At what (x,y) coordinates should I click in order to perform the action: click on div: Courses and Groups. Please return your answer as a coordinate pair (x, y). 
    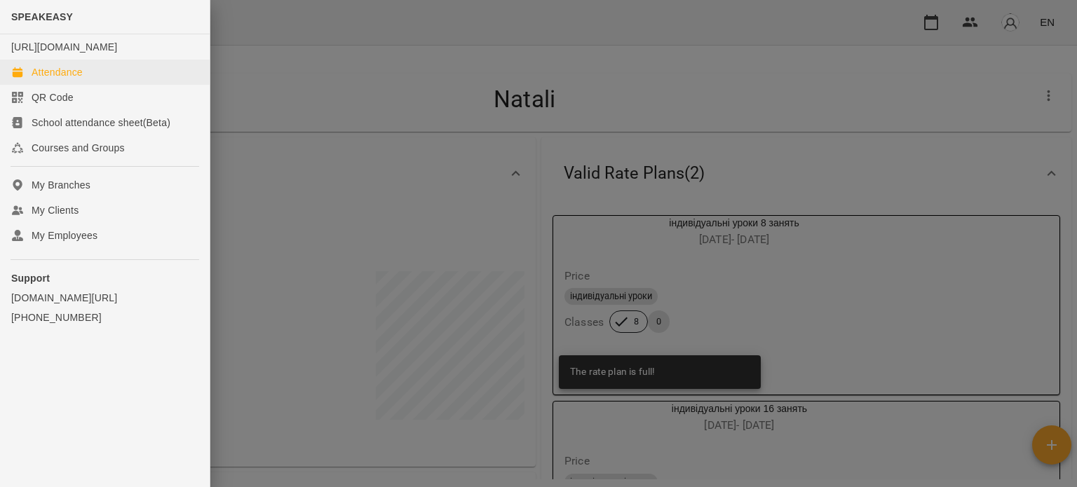
    Looking at the image, I should click on (78, 148).